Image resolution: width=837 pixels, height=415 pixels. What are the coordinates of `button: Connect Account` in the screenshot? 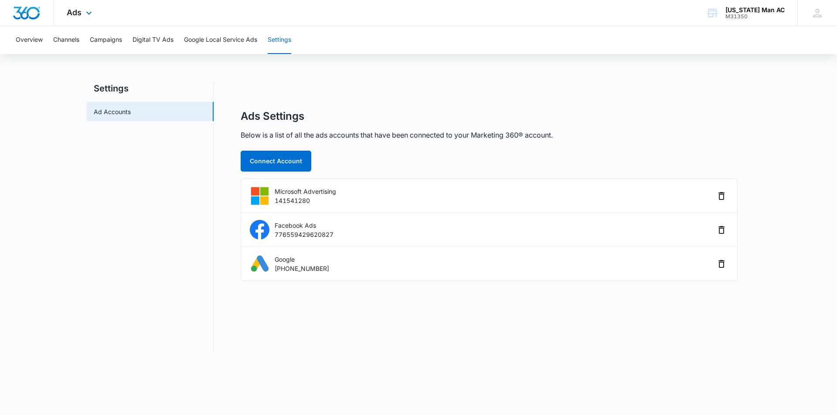 It's located at (276, 161).